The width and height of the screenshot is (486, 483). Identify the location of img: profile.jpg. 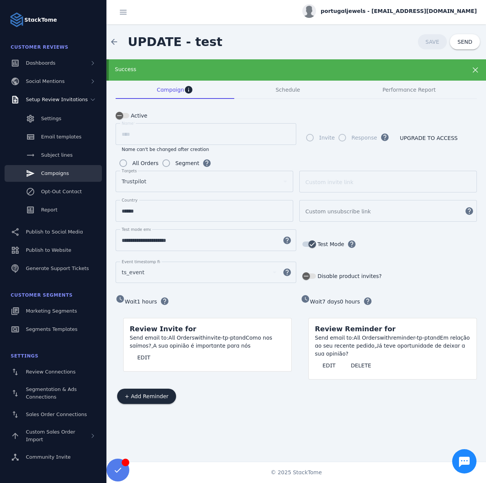
(309, 11).